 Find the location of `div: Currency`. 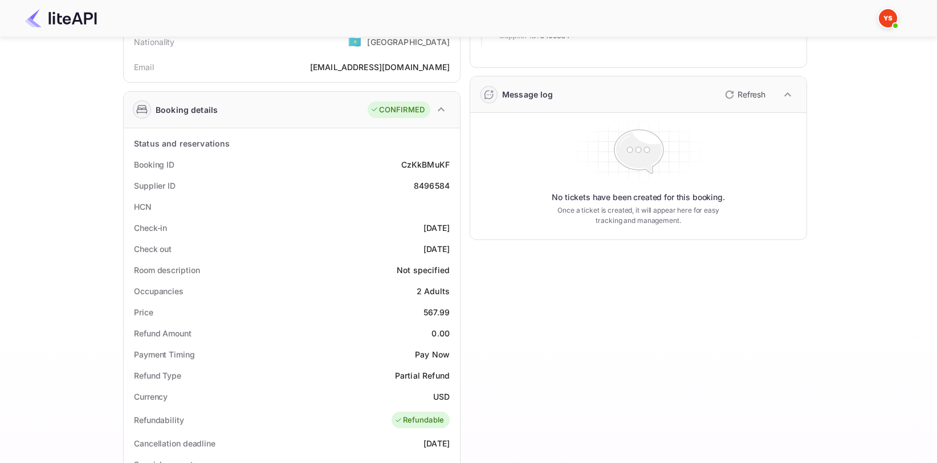

div: Currency is located at coordinates (151, 396).